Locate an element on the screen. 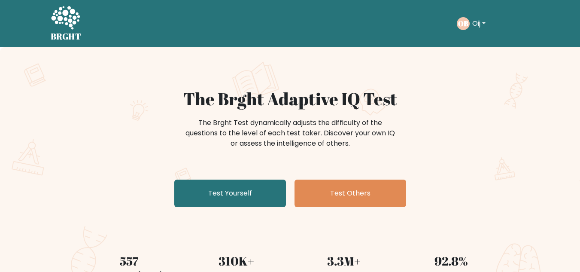 This screenshot has width=580, height=272. div: 92.8% is located at coordinates (451, 261).